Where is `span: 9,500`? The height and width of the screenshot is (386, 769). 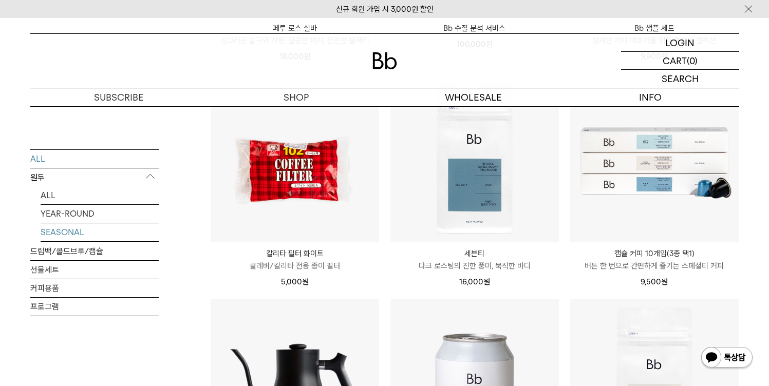 span: 9,500 is located at coordinates (654, 282).